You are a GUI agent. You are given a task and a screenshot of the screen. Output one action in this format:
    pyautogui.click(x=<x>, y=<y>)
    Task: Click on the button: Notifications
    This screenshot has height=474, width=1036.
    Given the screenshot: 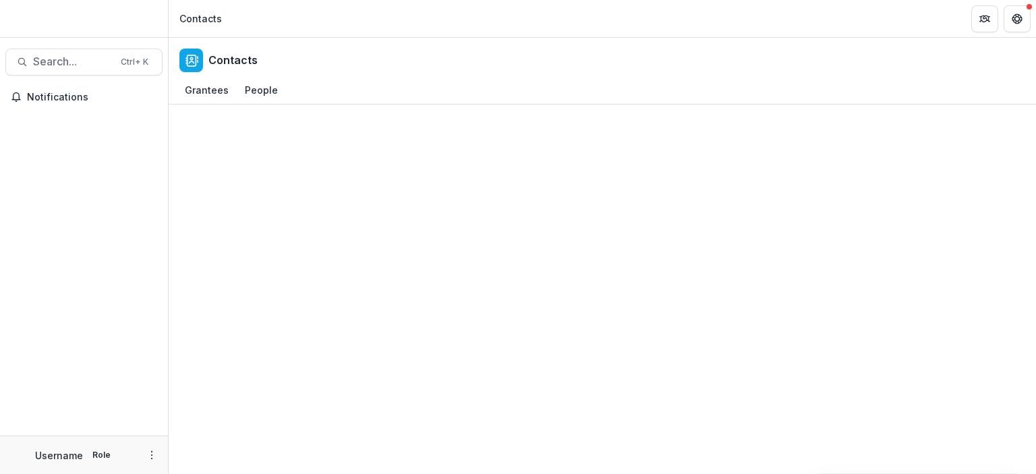 What is the action you would take?
    pyautogui.click(x=84, y=97)
    